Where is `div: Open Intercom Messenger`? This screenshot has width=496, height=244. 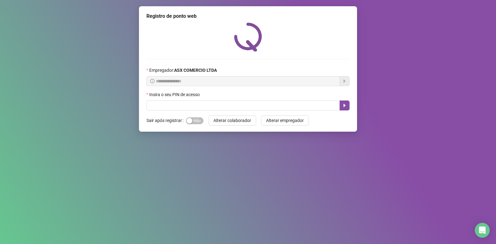 div: Open Intercom Messenger is located at coordinates (483, 230).